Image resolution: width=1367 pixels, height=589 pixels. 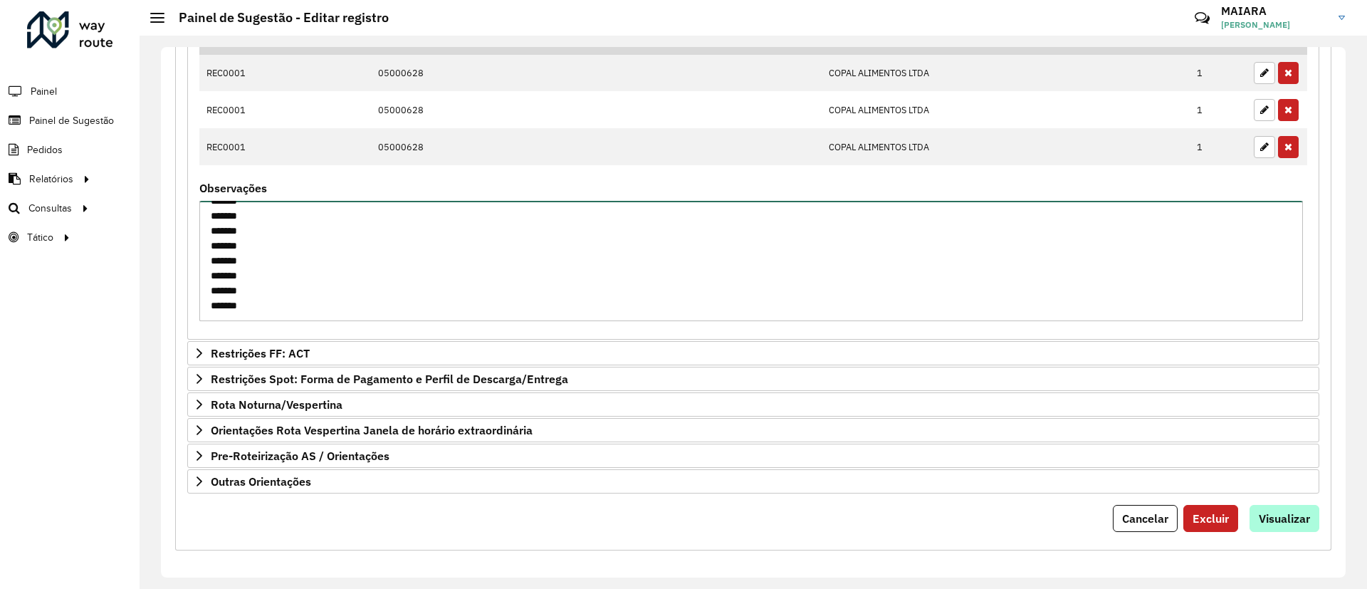 What do you see at coordinates (1284, 518) in the screenshot?
I see `span: Visualizar` at bounding box center [1284, 518].